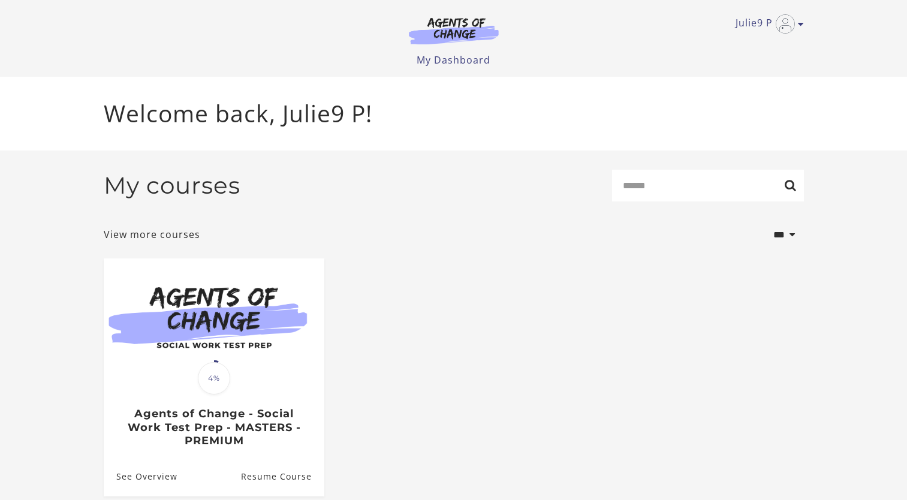 This screenshot has height=500, width=907. What do you see at coordinates (172, 185) in the screenshot?
I see `h2: My courses` at bounding box center [172, 185].